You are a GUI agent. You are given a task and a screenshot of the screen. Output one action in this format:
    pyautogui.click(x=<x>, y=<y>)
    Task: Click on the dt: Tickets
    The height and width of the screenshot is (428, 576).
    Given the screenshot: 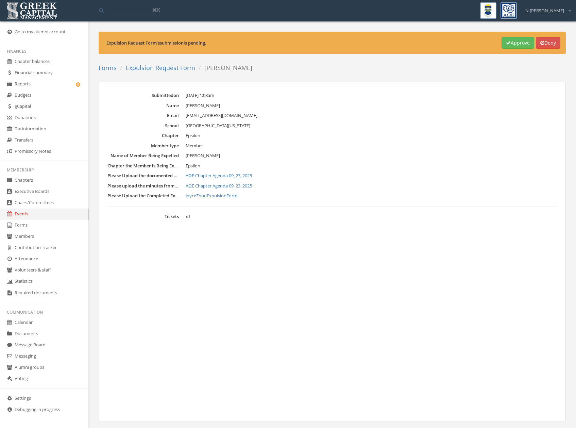 What is the action you would take?
    pyautogui.click(x=143, y=216)
    